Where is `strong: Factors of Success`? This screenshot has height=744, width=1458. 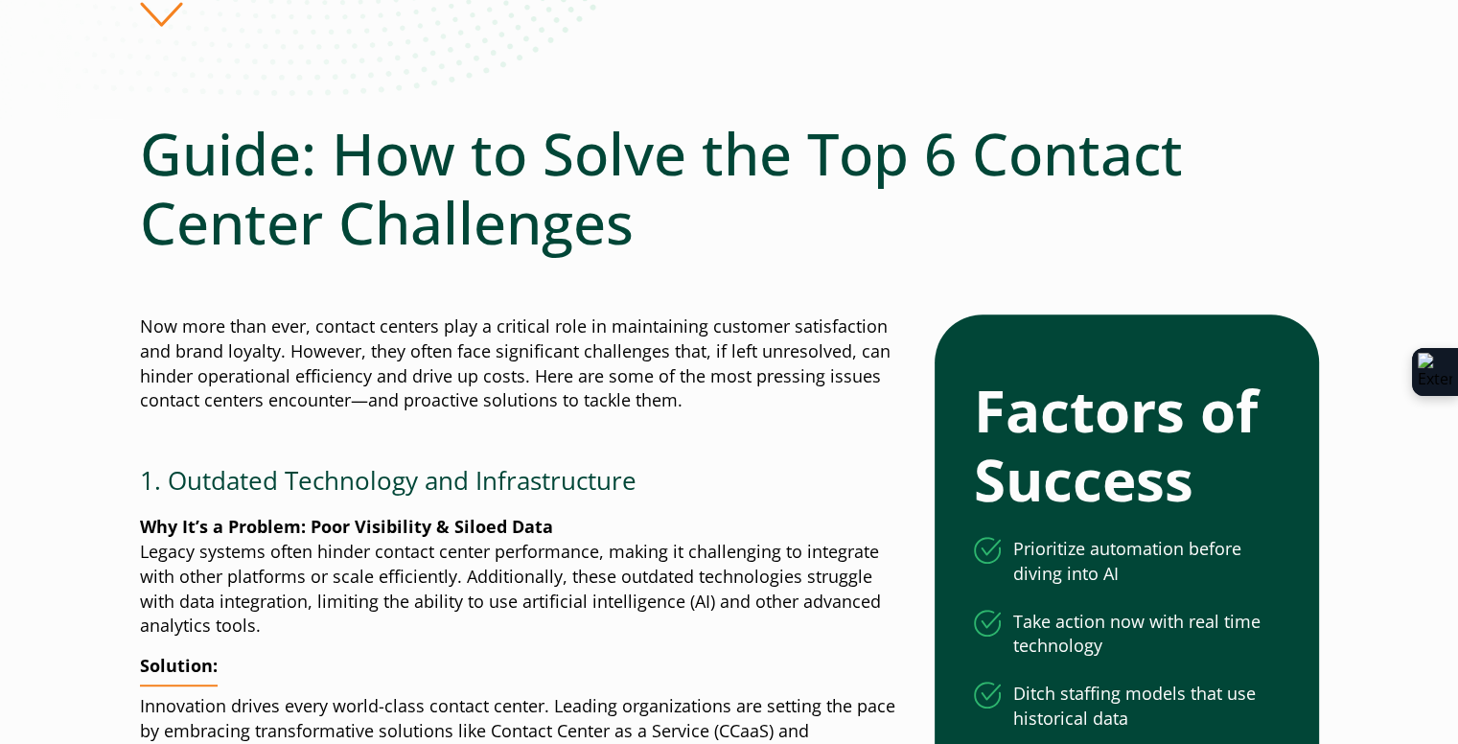
strong: Factors of Success is located at coordinates (1116, 445).